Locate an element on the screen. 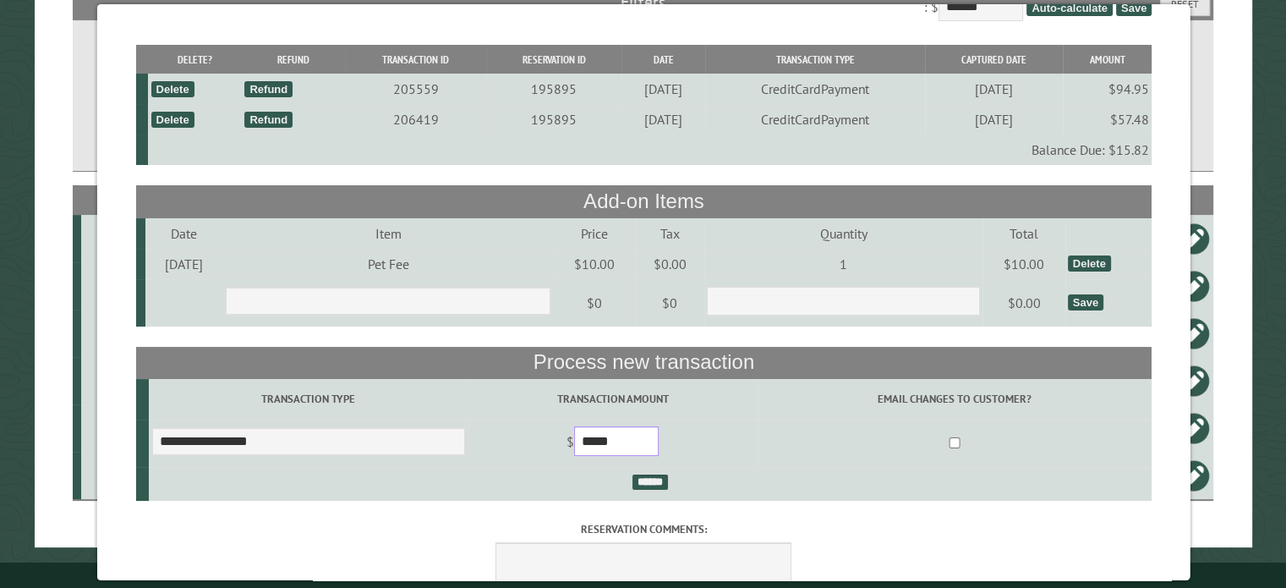  div: Save is located at coordinates (1085, 302).